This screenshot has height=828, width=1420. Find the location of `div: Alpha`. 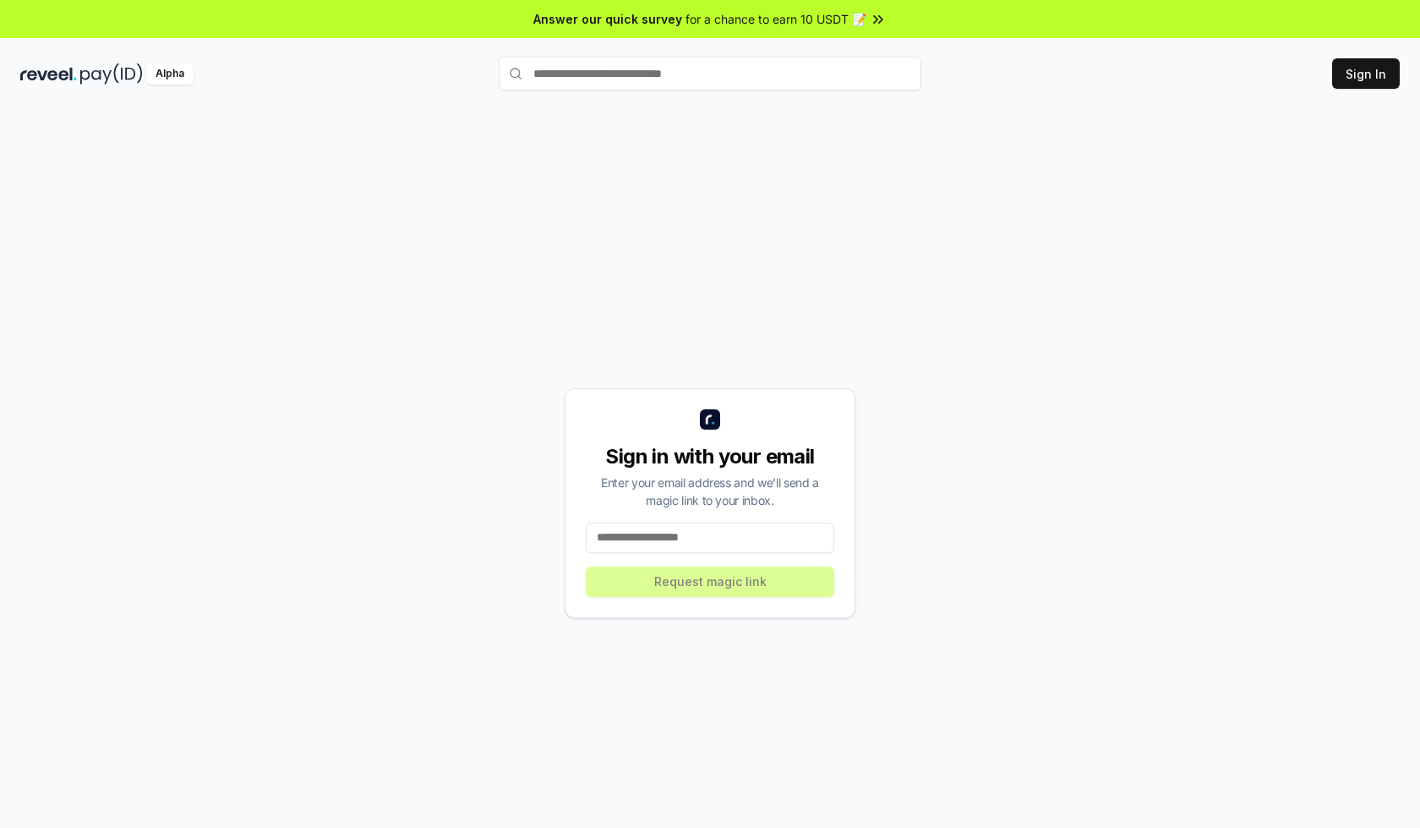

div: Alpha is located at coordinates (170, 74).